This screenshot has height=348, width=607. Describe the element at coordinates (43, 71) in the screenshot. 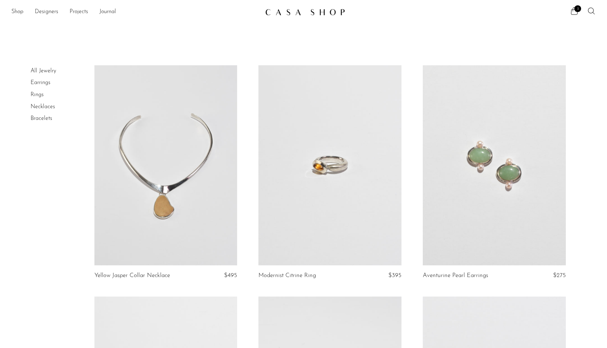

I see `a: All Jewelry` at that location.